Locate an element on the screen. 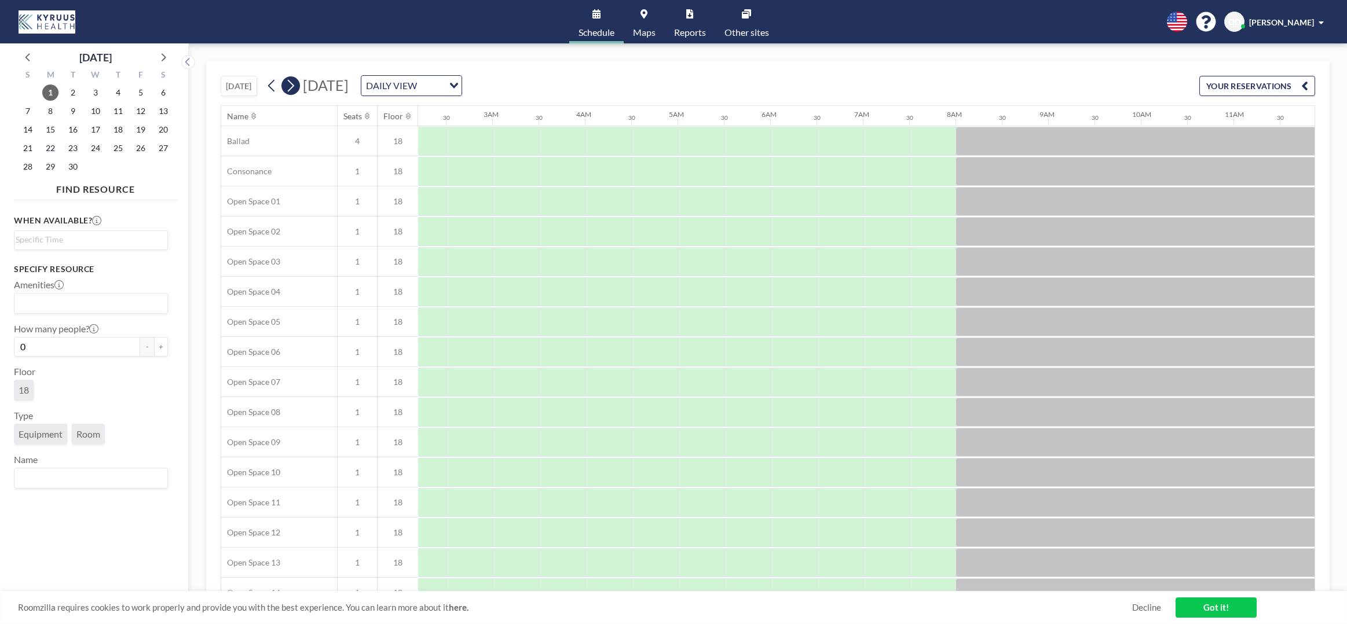 The image size is (1347, 624). span: Thursday, September 25, 2025 is located at coordinates (118, 148).